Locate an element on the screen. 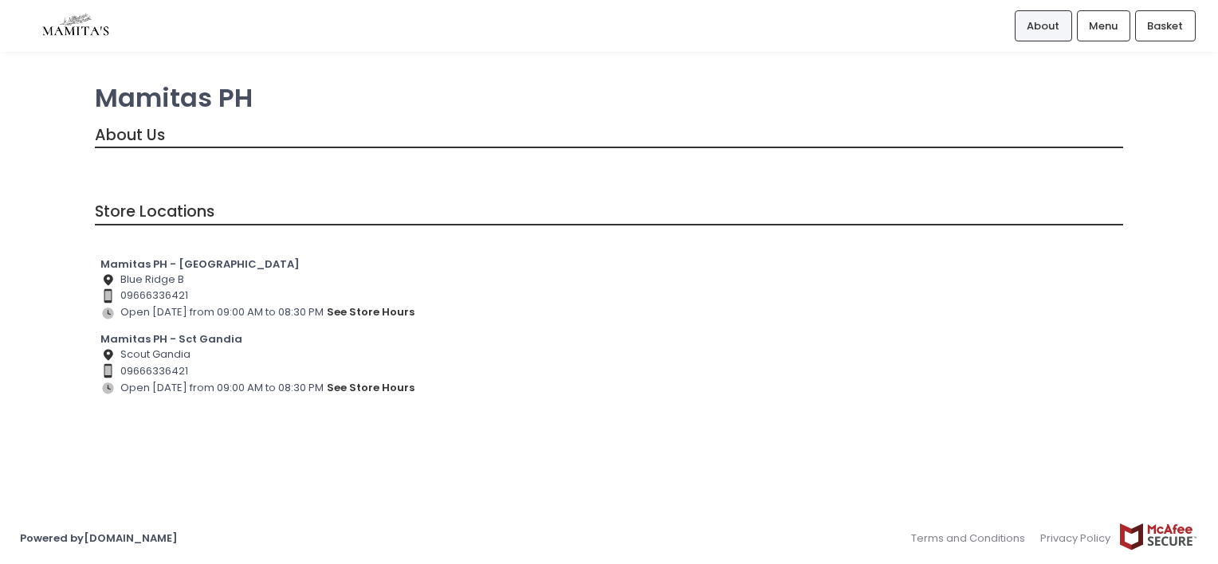 The width and height of the screenshot is (1218, 564). div: Blue Ridge B is located at coordinates (609, 280).